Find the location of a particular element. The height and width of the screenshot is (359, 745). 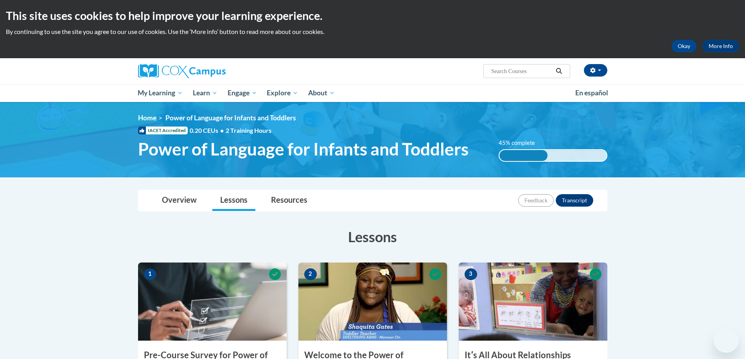

button: Feedback is located at coordinates (536, 201).